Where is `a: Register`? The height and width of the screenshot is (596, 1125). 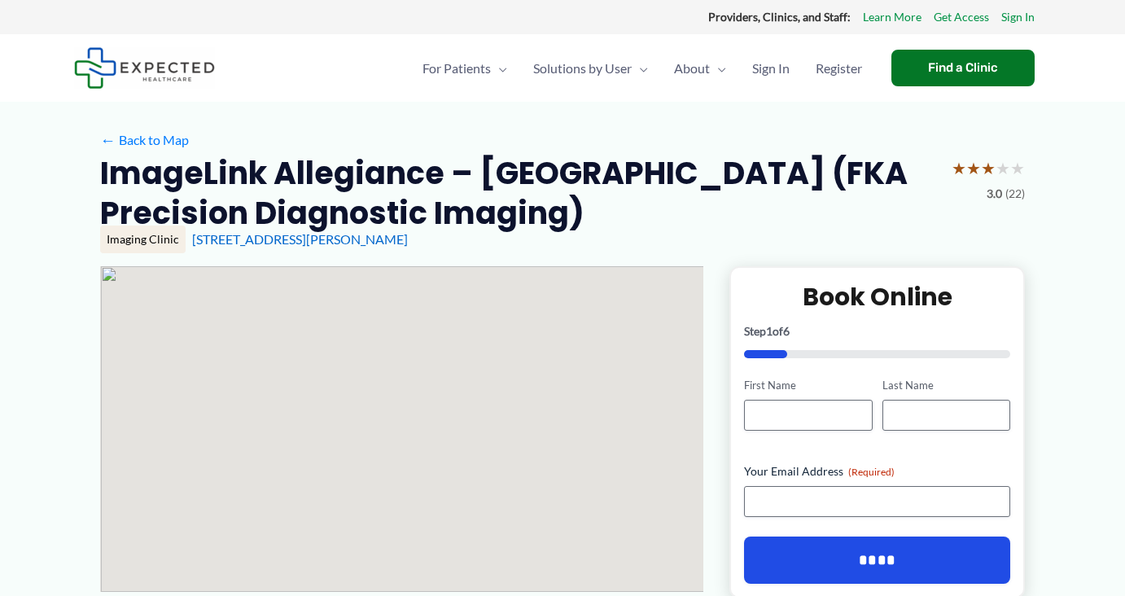
a: Register is located at coordinates (839, 68).